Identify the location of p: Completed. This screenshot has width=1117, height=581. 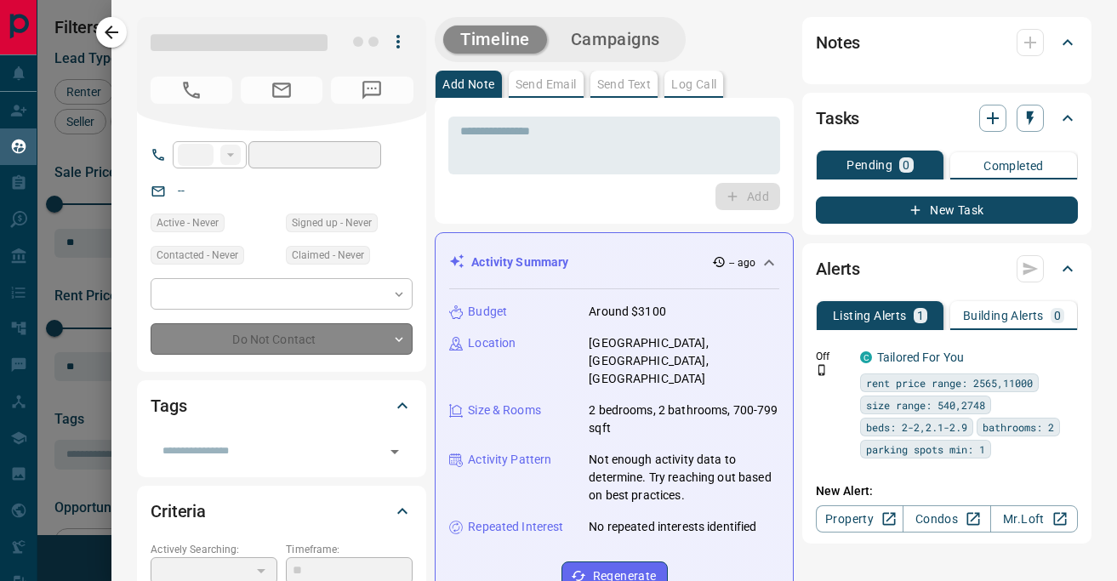
(1013, 166).